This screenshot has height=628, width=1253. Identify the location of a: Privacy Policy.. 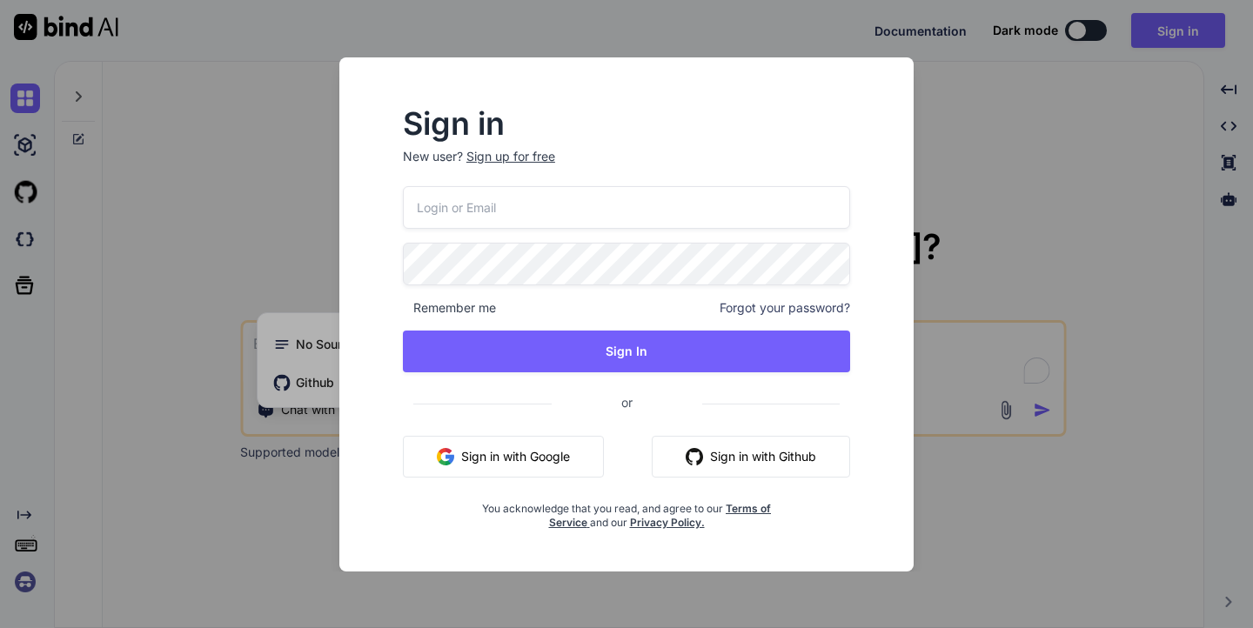
(667, 522).